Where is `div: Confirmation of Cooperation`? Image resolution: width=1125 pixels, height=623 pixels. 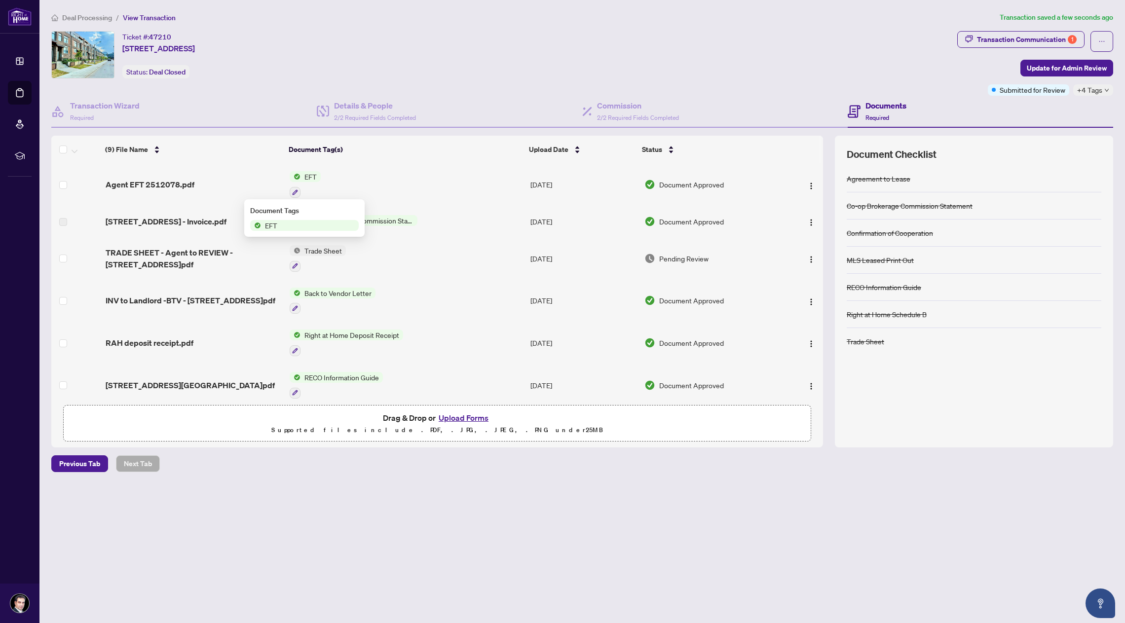
div: Confirmation of Cooperation is located at coordinates (890, 233).